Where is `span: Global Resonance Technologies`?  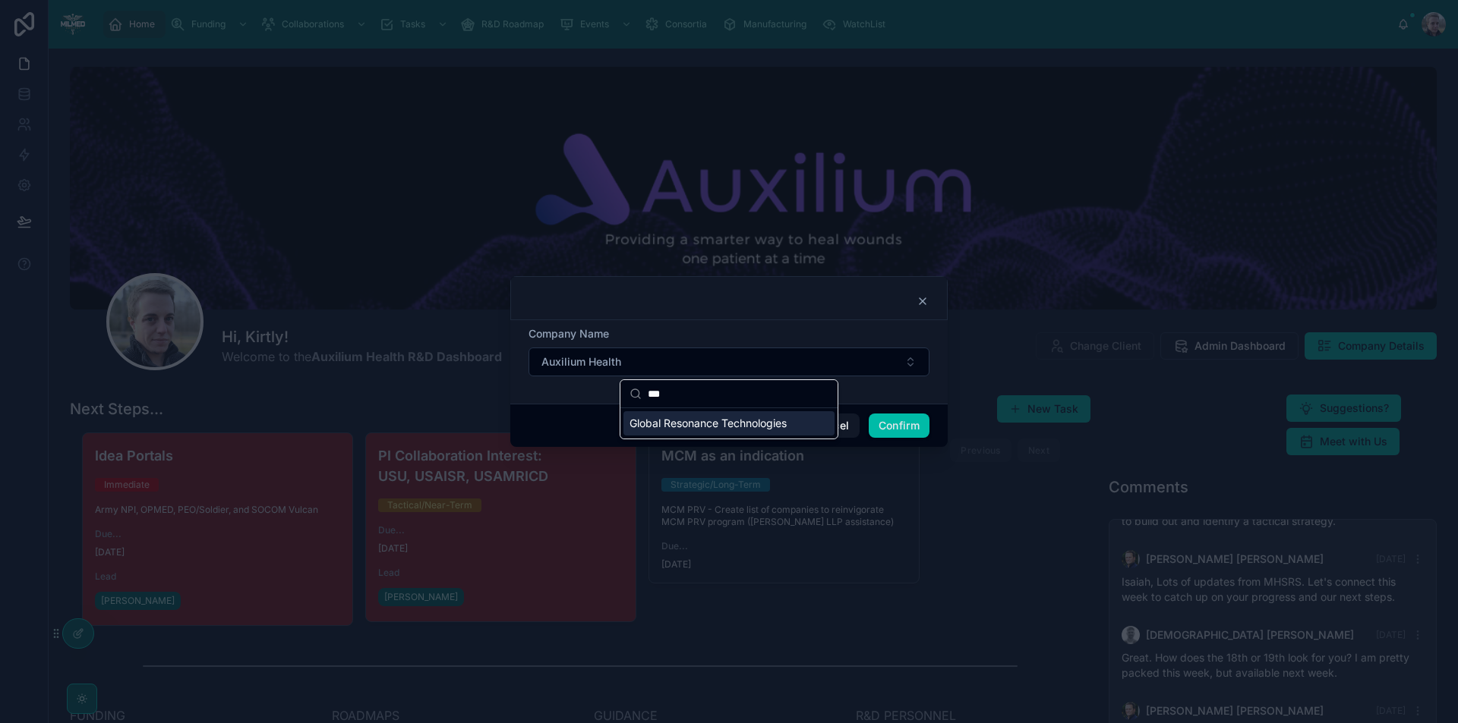 span: Global Resonance Technologies is located at coordinates (708, 424).